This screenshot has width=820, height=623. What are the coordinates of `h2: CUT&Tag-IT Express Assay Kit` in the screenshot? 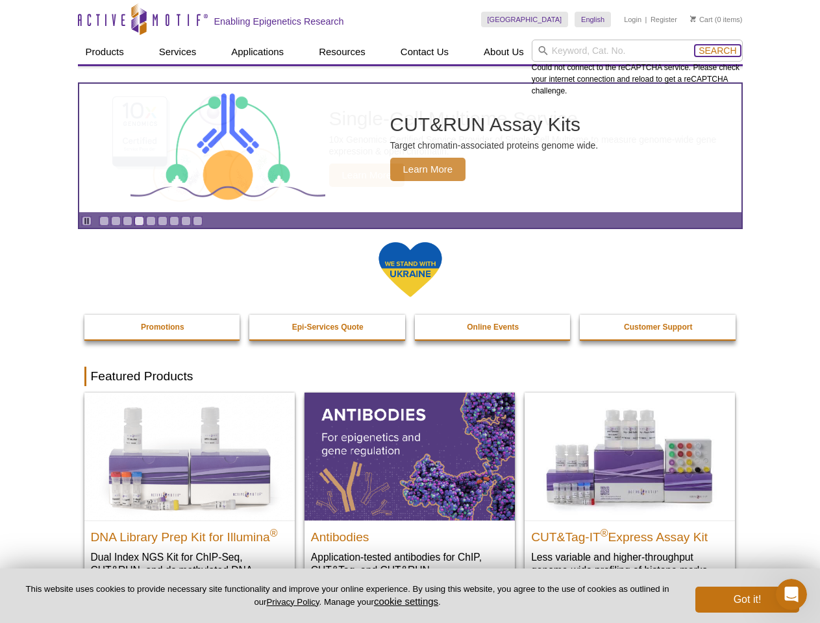 It's located at (630, 534).